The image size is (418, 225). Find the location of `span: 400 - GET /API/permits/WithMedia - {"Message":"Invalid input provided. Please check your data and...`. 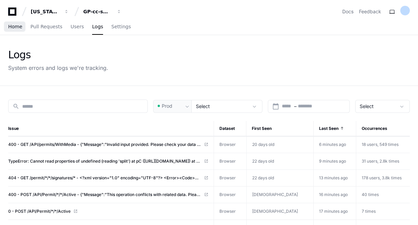

span: 400 - GET /API/permits/WithMedia - {"Message":"Invalid input provided. Please check your data and... is located at coordinates (105, 145).